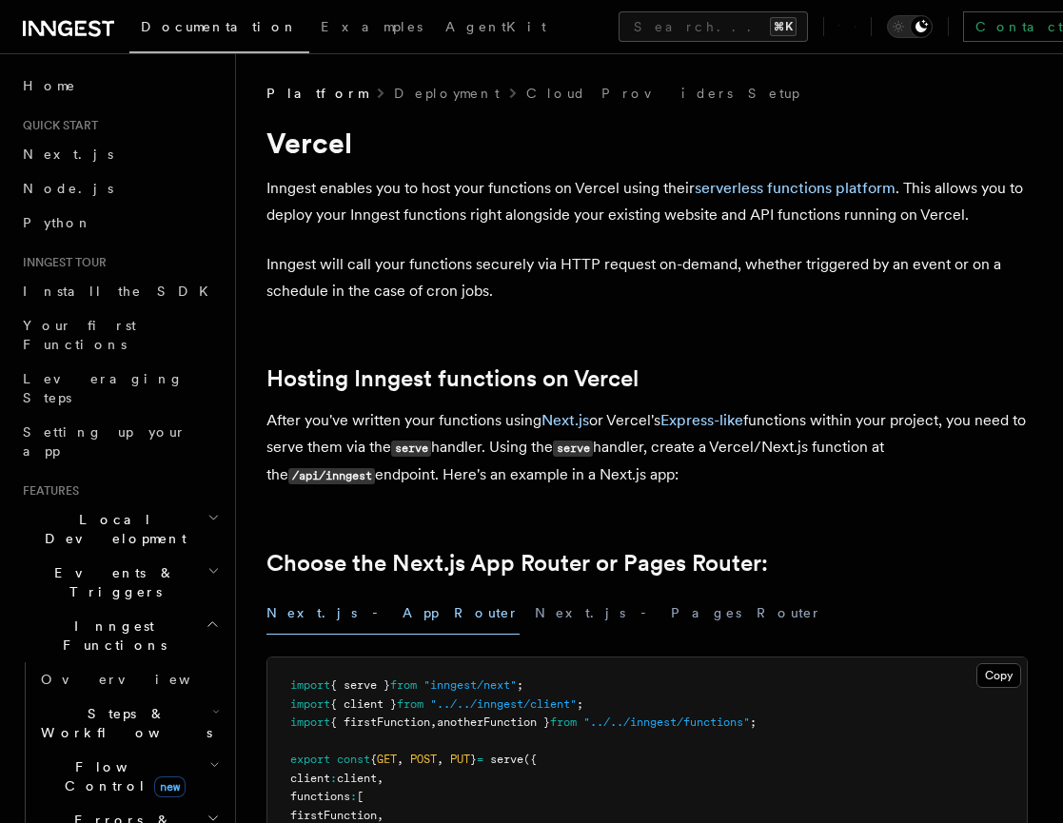 The image size is (1063, 823). What do you see at coordinates (68, 154) in the screenshot?
I see `span: Next.js` at bounding box center [68, 154].